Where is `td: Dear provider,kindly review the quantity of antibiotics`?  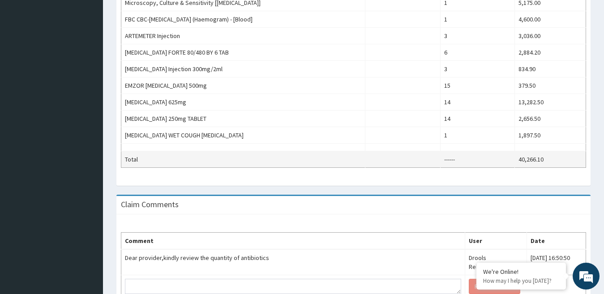
td: Dear provider,kindly review the quantity of antibiotics is located at coordinates (294, 263).